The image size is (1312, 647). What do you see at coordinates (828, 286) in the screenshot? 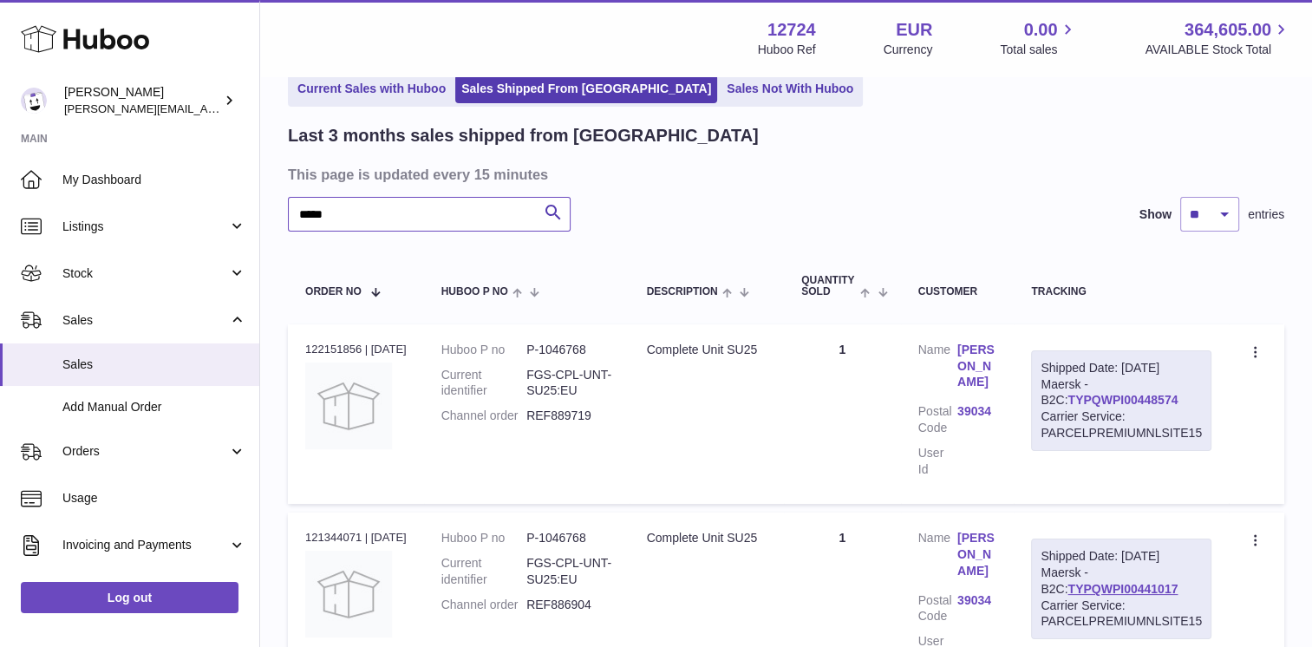
I see `span: Quantity Sold` at bounding box center [828, 286].